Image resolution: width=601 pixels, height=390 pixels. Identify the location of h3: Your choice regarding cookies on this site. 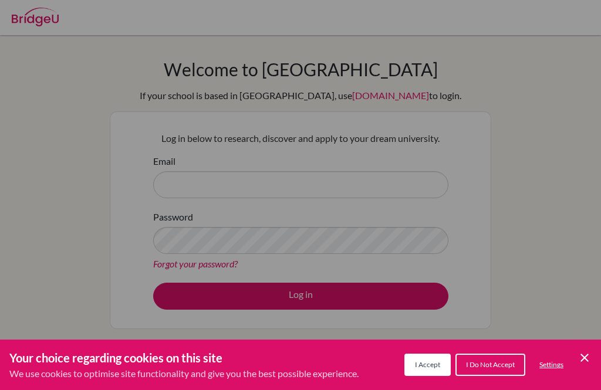
(184, 358).